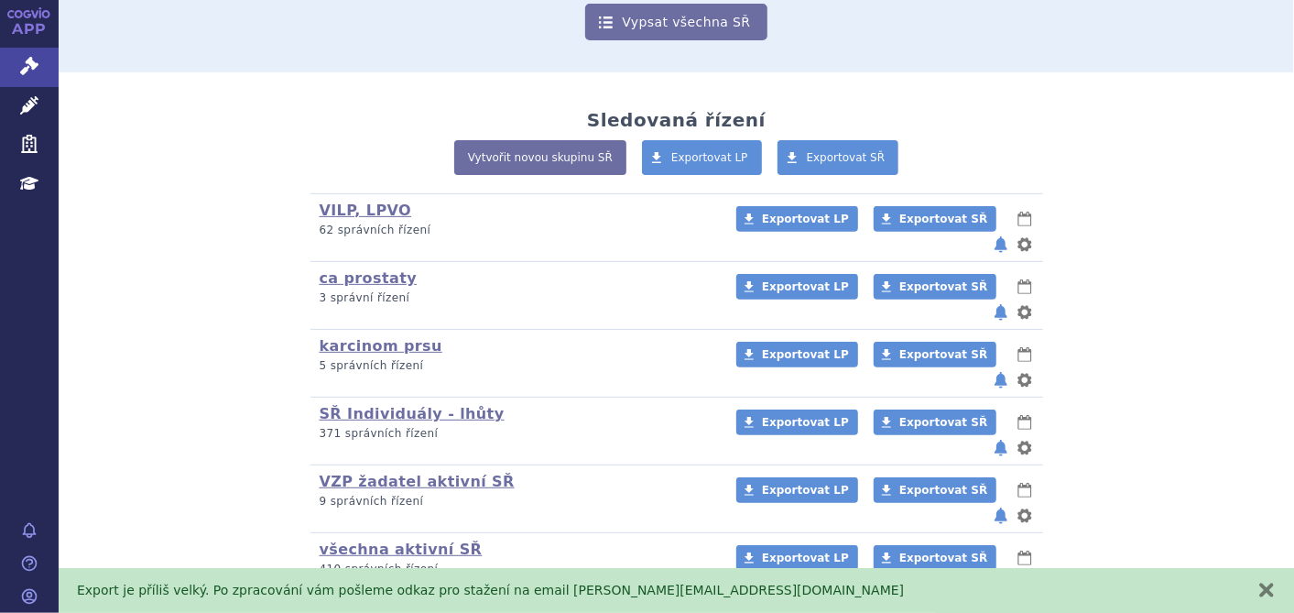  Describe the element at coordinates (676, 120) in the screenshot. I see `h2: Sledovaná řízení` at that location.